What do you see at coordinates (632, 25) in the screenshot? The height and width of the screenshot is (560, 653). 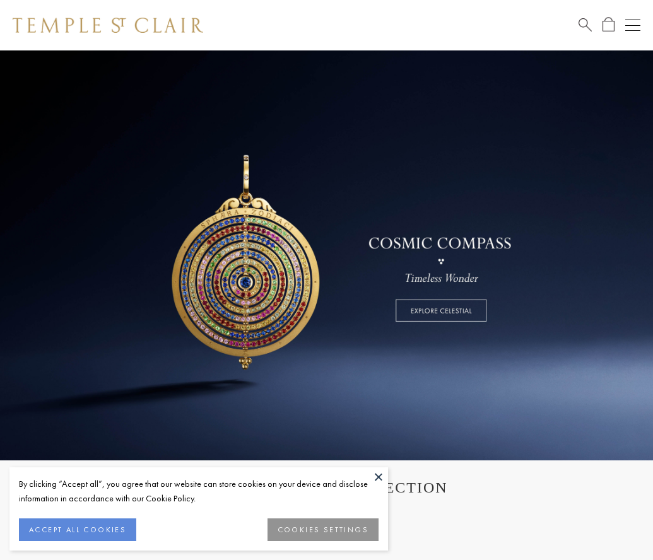 I see `button: Open navigation` at bounding box center [632, 25].